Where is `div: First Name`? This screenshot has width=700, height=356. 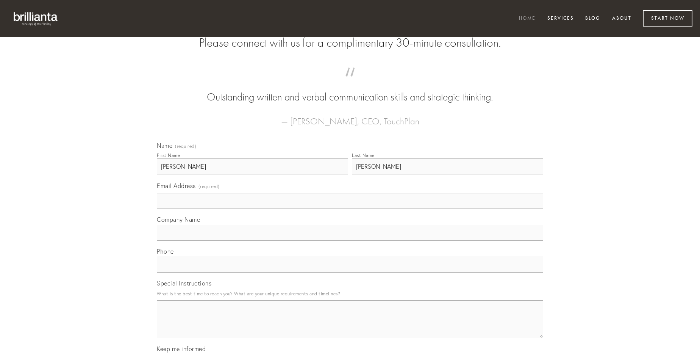 div: First Name is located at coordinates (168, 155).